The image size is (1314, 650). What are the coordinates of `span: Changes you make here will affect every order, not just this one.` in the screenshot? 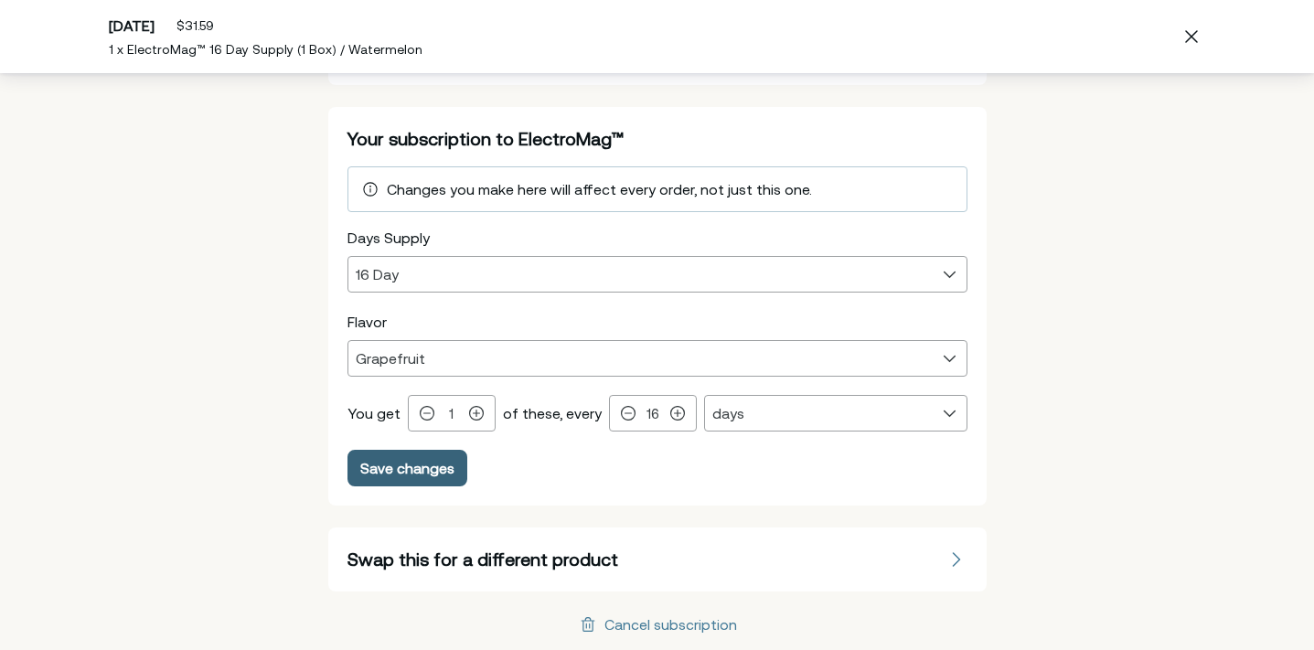 It's located at (599, 189).